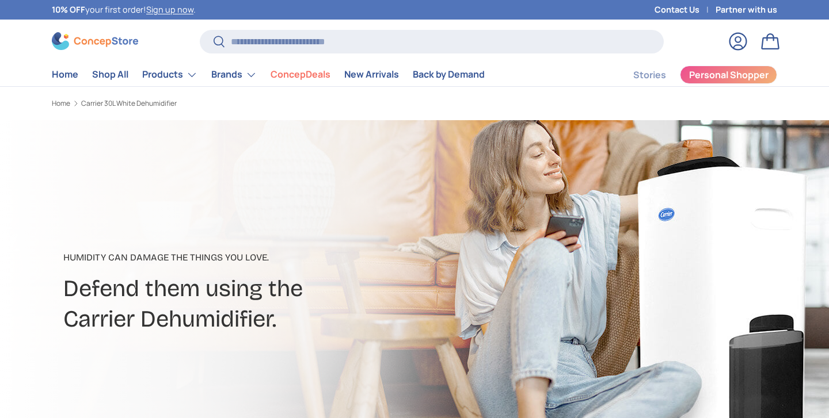 Image resolution: width=829 pixels, height=418 pixels. Describe the element at coordinates (170, 9) in the screenshot. I see `a: Sign up now` at that location.